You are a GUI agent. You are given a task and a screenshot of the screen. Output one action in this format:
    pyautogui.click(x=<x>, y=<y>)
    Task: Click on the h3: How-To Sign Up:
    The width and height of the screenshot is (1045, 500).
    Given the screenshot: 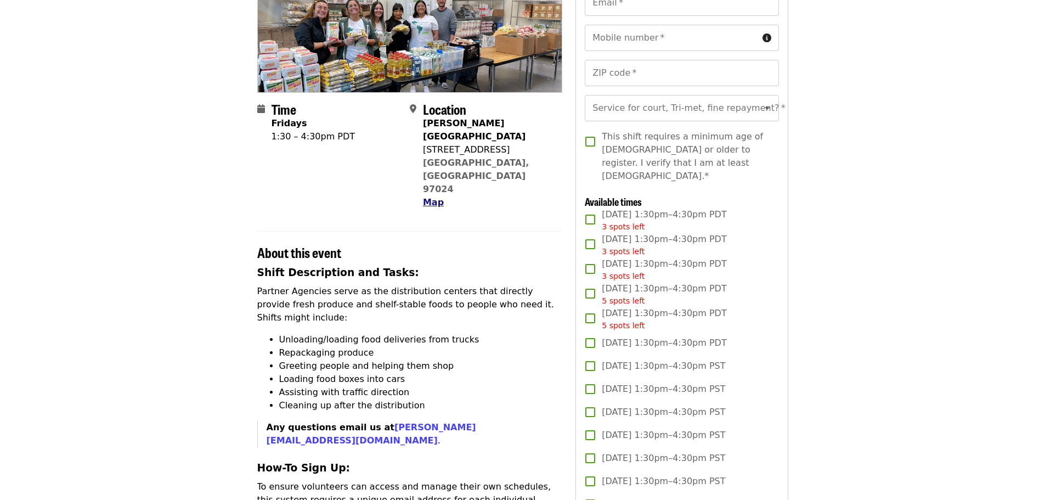 What is the action you would take?
    pyautogui.click(x=410, y=468)
    